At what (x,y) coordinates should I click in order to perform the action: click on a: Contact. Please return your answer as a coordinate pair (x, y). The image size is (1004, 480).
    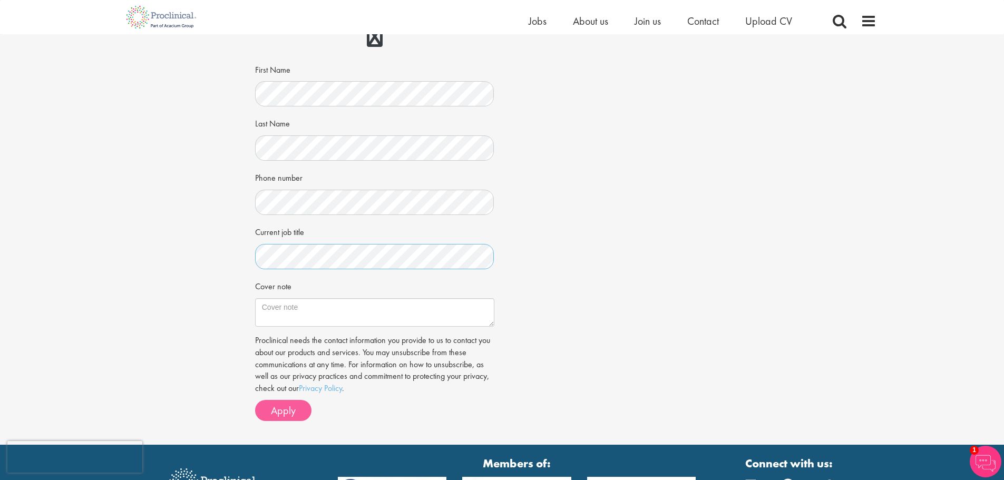
    Looking at the image, I should click on (703, 21).